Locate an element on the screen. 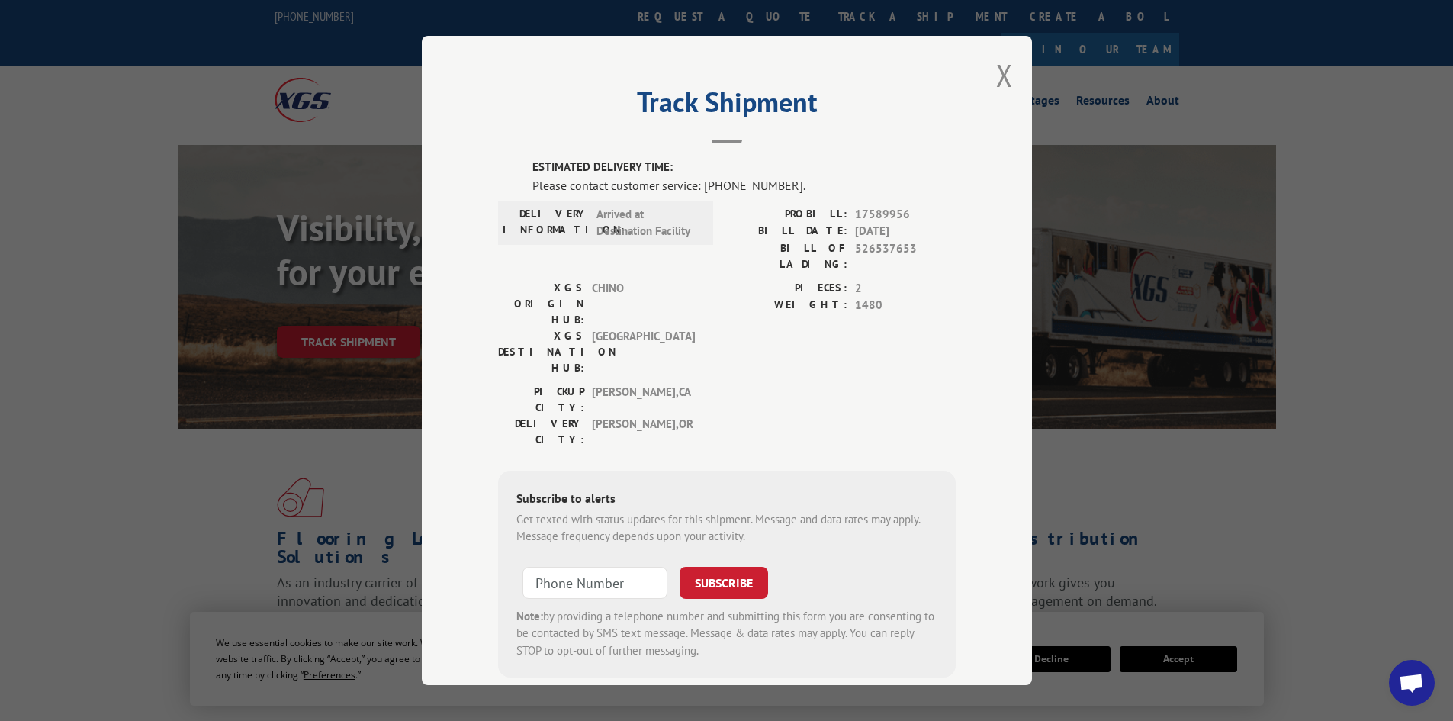 This screenshot has height=721, width=1453. span: CHINO is located at coordinates (643, 303).